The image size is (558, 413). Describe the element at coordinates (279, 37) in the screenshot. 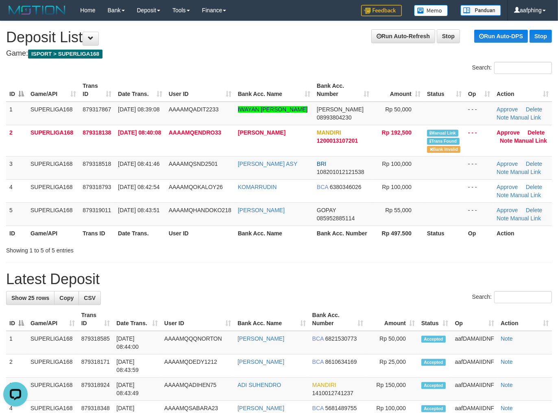

I see `h1: Deposit List` at that location.